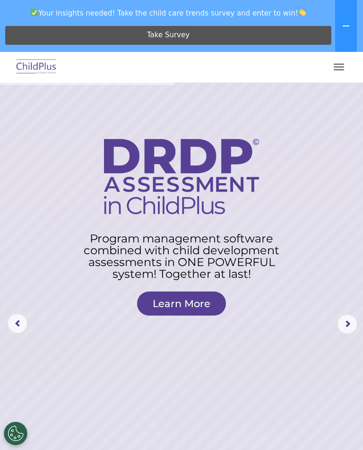 This screenshot has height=450, width=363. What do you see at coordinates (16, 434) in the screenshot?
I see `button: Cookies Settings` at bounding box center [16, 434].